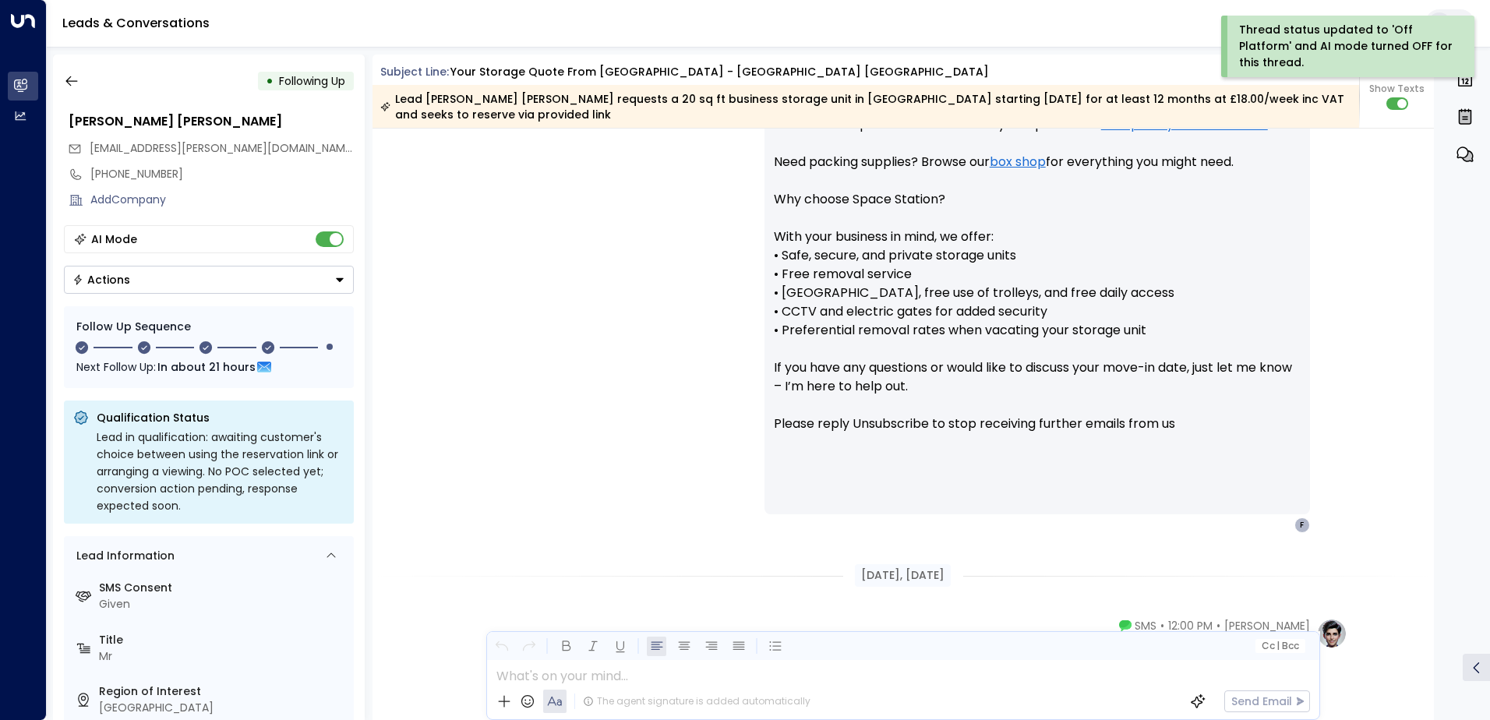 The height and width of the screenshot is (720, 1490). I want to click on img: profile-logo.png, so click(1332, 634).